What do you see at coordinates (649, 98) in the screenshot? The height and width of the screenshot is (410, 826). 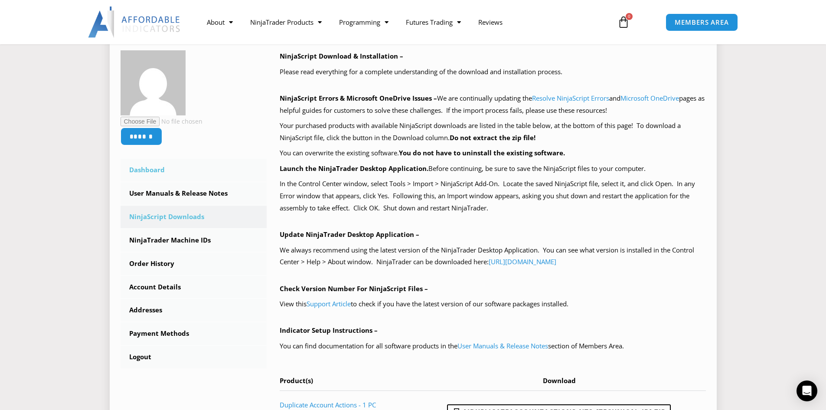 I see `a: Microsoft OneDrive` at bounding box center [649, 98].